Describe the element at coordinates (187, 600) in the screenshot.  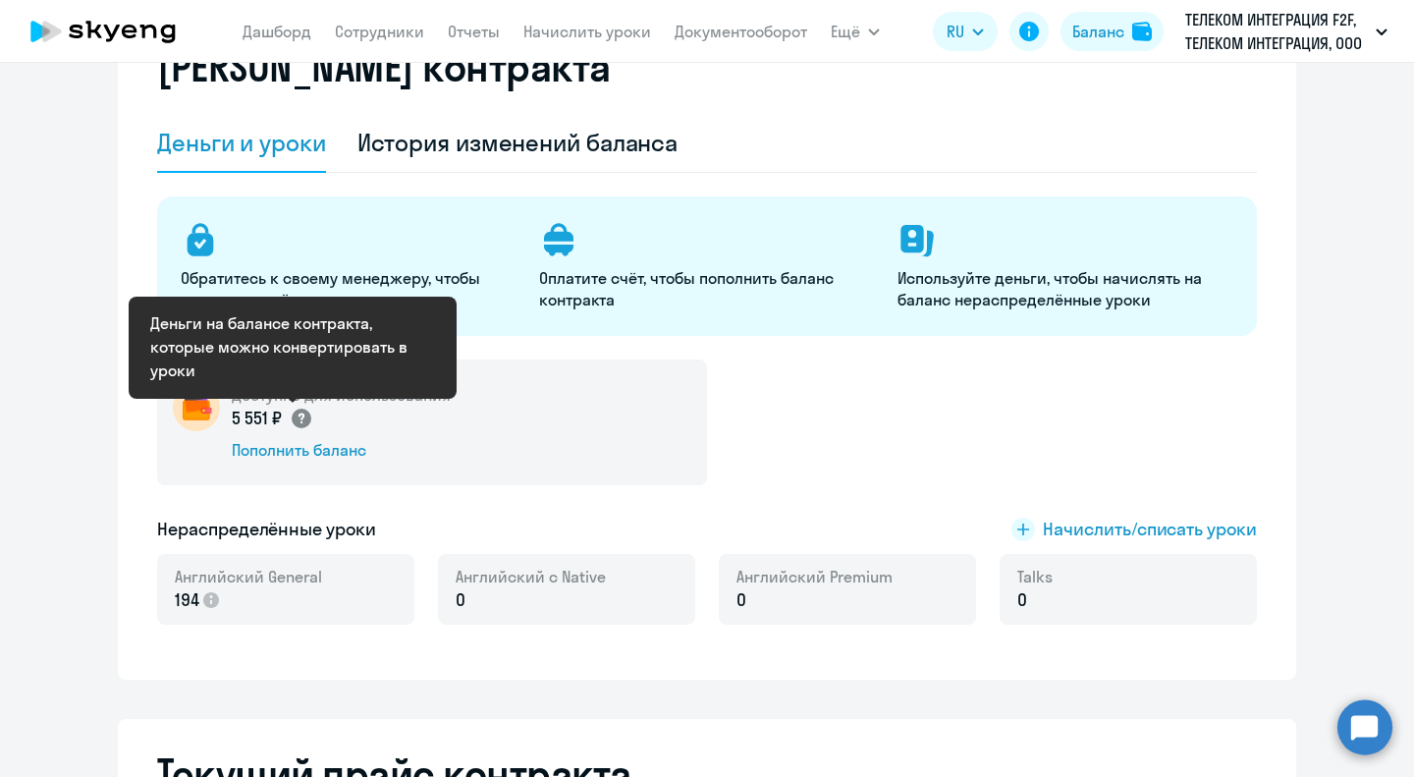
I see `span: 194` at that location.